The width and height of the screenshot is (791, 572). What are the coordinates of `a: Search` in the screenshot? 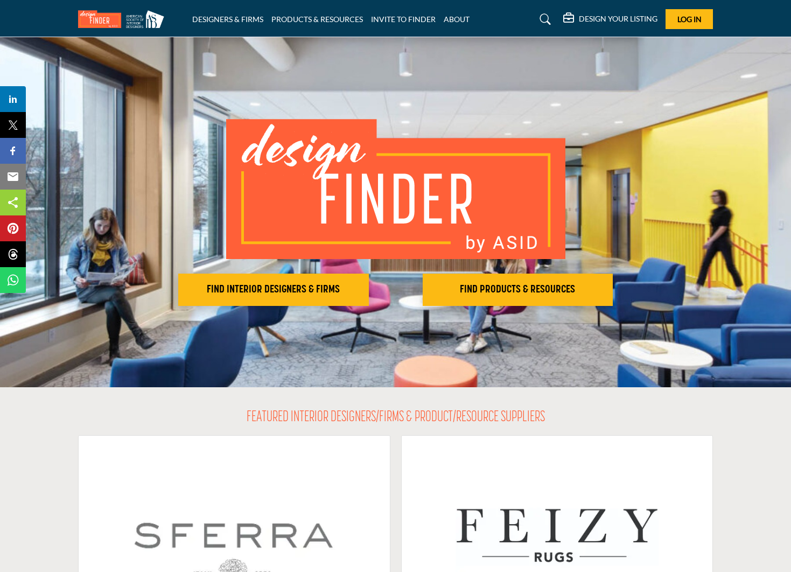 It's located at (543, 19).